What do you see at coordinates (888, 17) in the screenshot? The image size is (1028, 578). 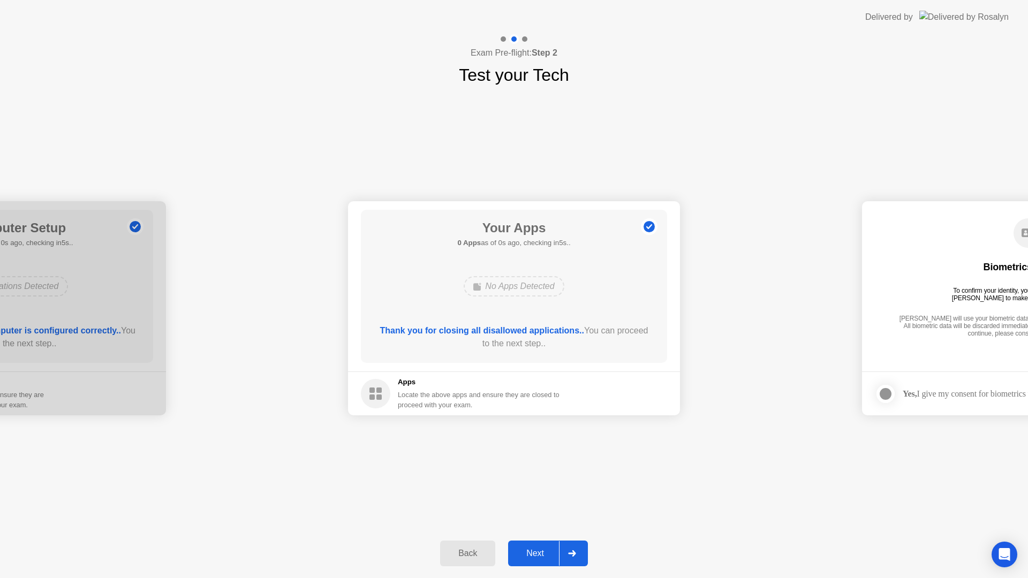 I see `div: Delivered by` at bounding box center [888, 17].